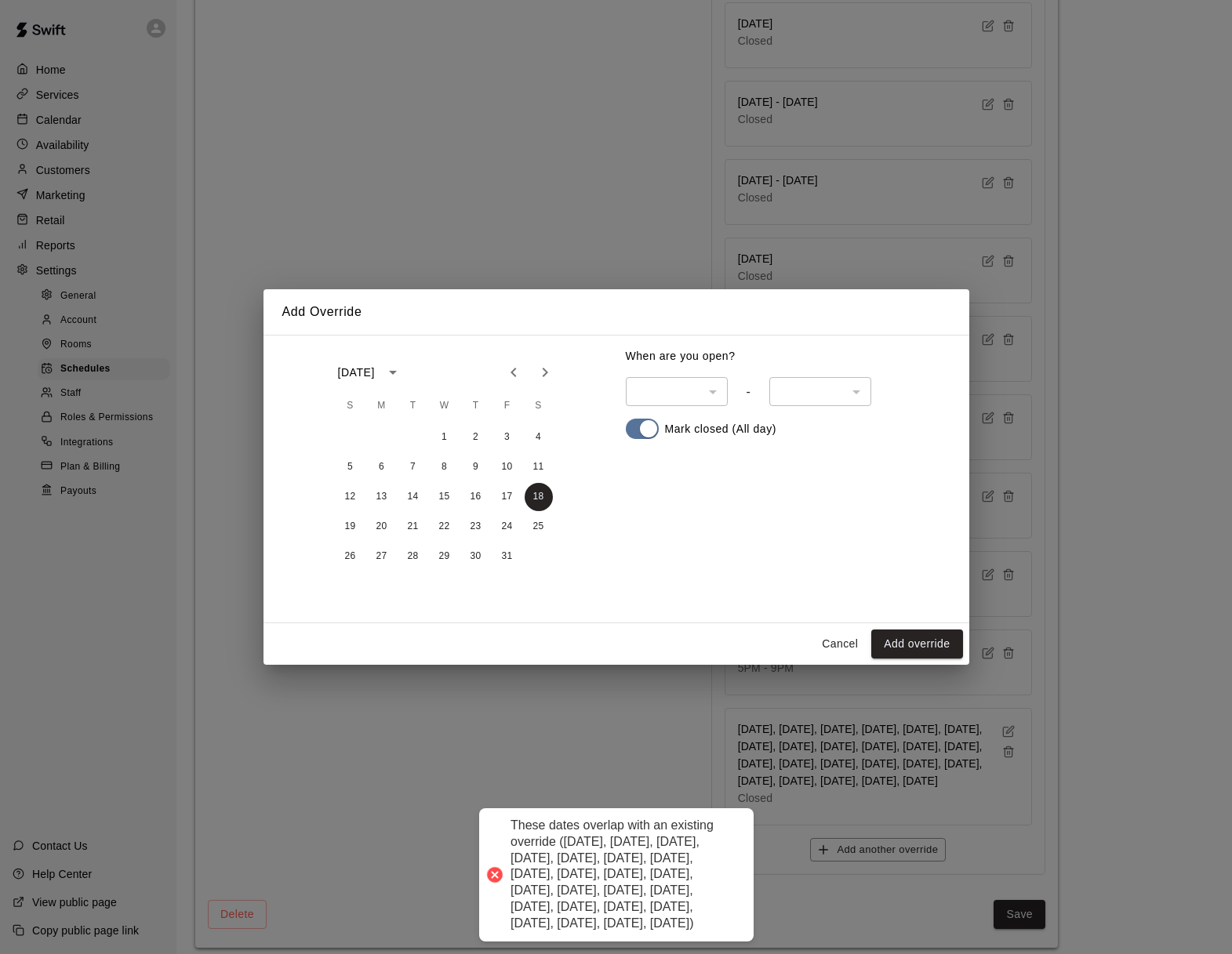 The width and height of the screenshot is (1232, 954). I want to click on button: 5, so click(350, 468).